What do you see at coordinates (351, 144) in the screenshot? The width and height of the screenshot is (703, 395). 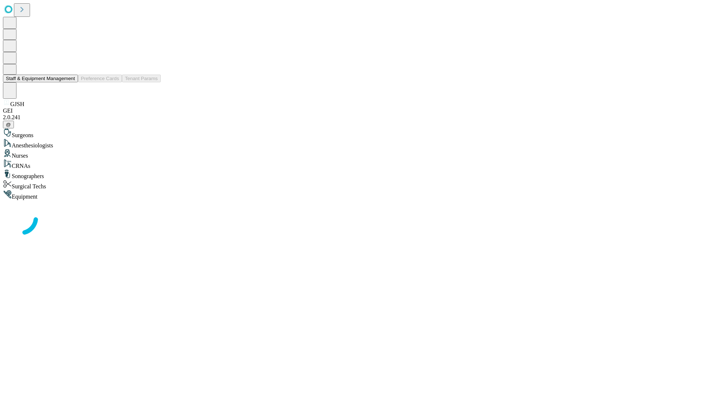 I see `div: Anesthesiologists` at bounding box center [351, 144].